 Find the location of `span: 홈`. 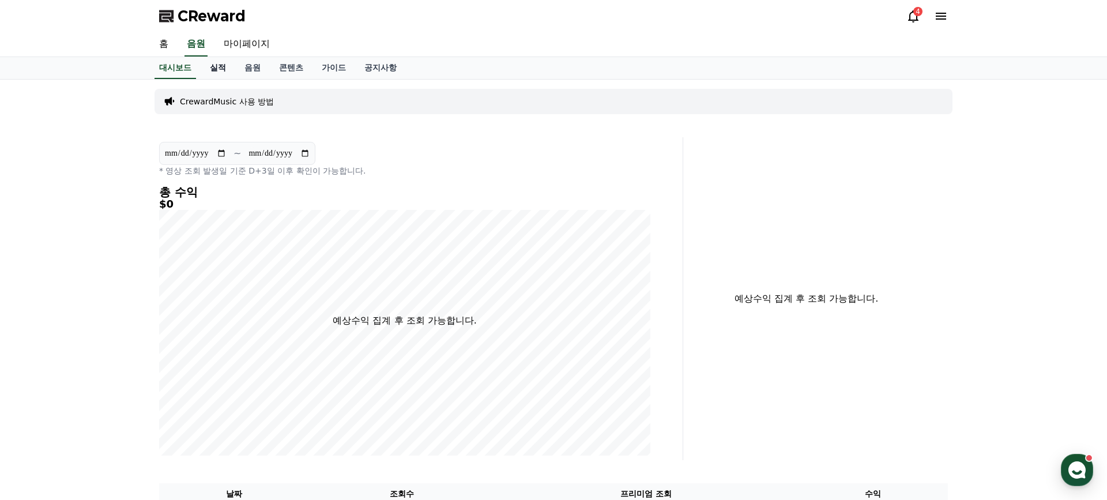

span: 홈 is located at coordinates (40, 388).